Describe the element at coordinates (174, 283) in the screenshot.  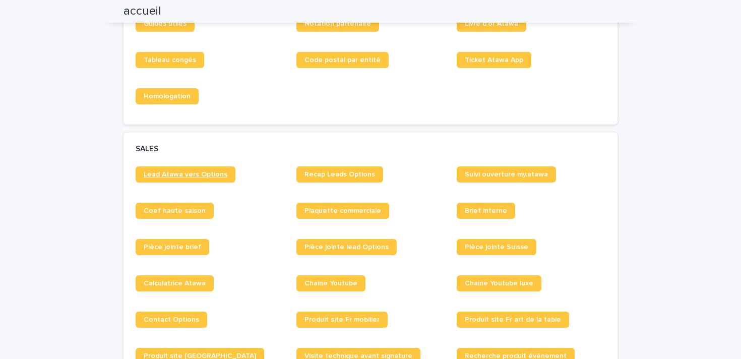
I see `a: Calculatrice Atawa` at that location.